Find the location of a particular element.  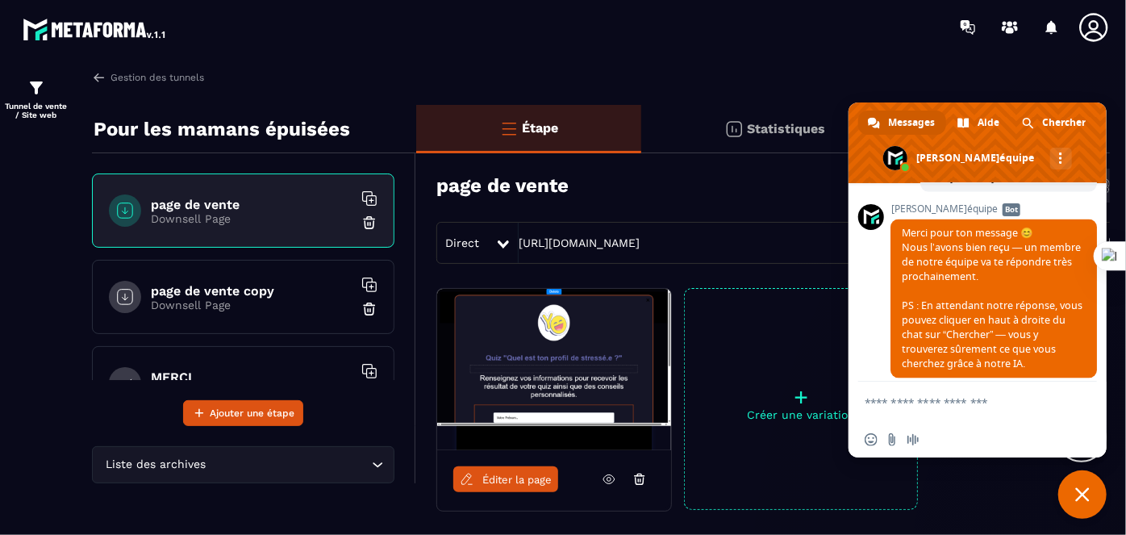

span: Message audio is located at coordinates (913, 440).